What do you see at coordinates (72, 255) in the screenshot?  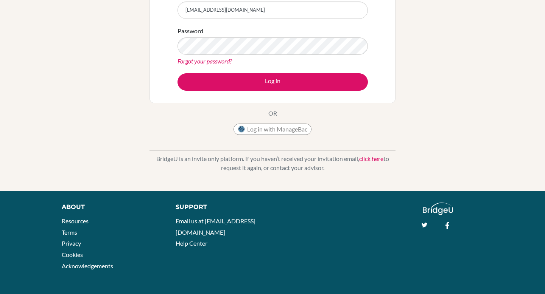 I see `a: Cookies` at bounding box center [72, 255].